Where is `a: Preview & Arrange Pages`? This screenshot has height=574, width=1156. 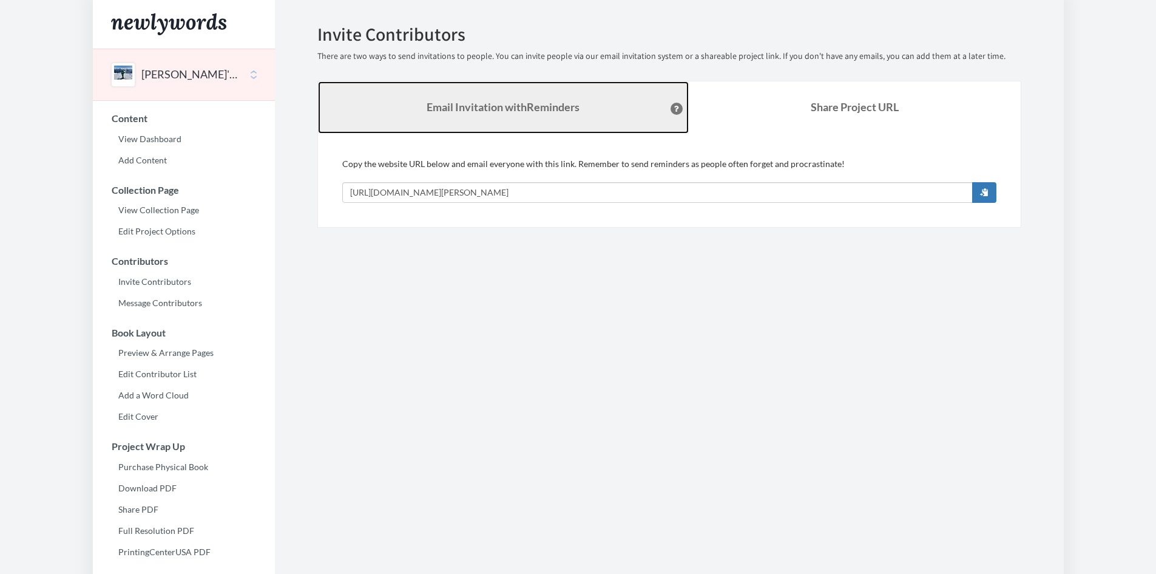 a: Preview & Arrange Pages is located at coordinates (184, 353).